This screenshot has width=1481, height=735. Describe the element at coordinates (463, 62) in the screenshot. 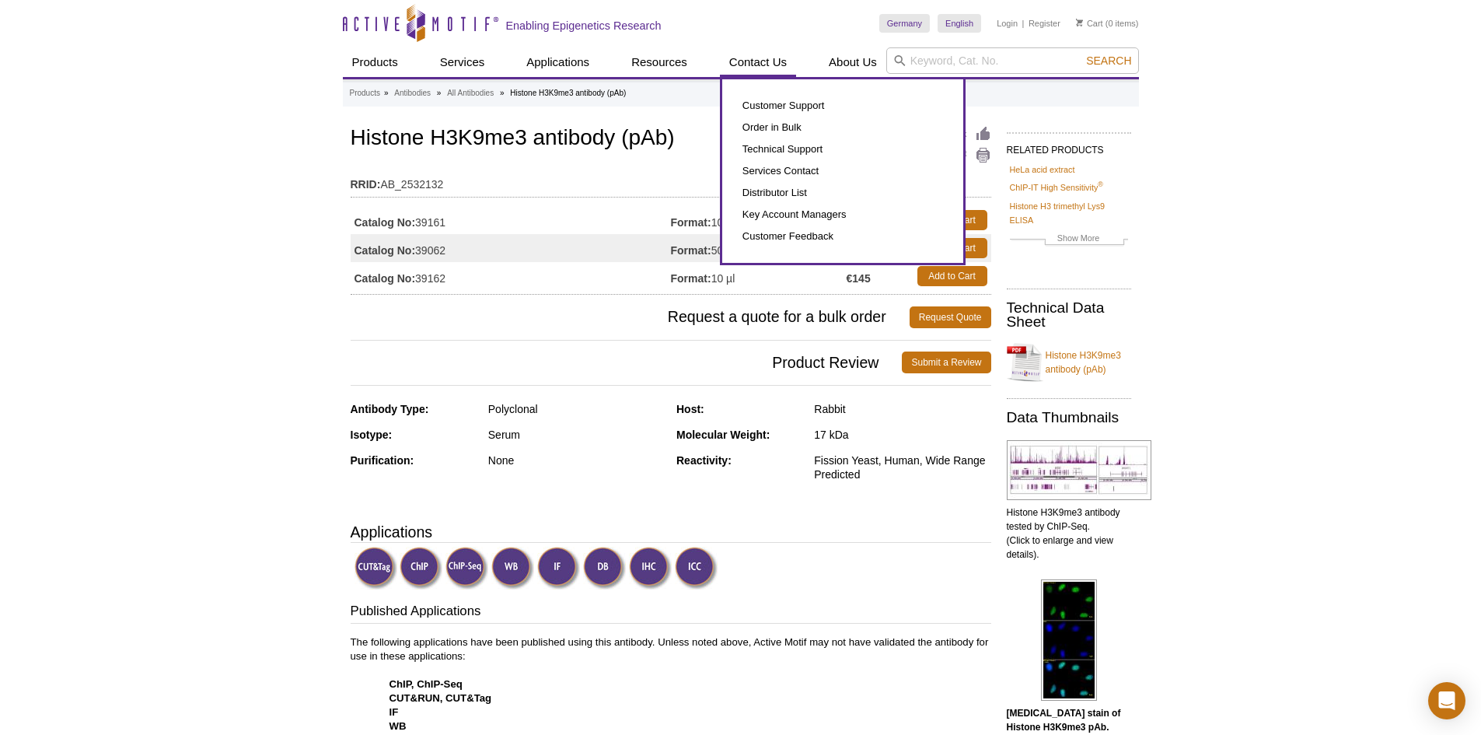

I see `a: Services` at that location.